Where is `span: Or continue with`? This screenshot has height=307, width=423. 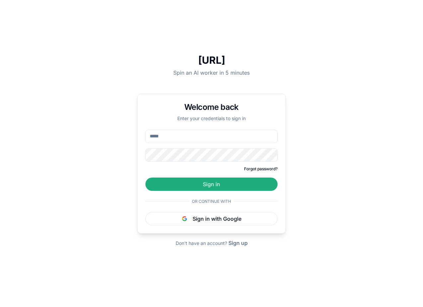
span: Or continue with is located at coordinates (211, 202).